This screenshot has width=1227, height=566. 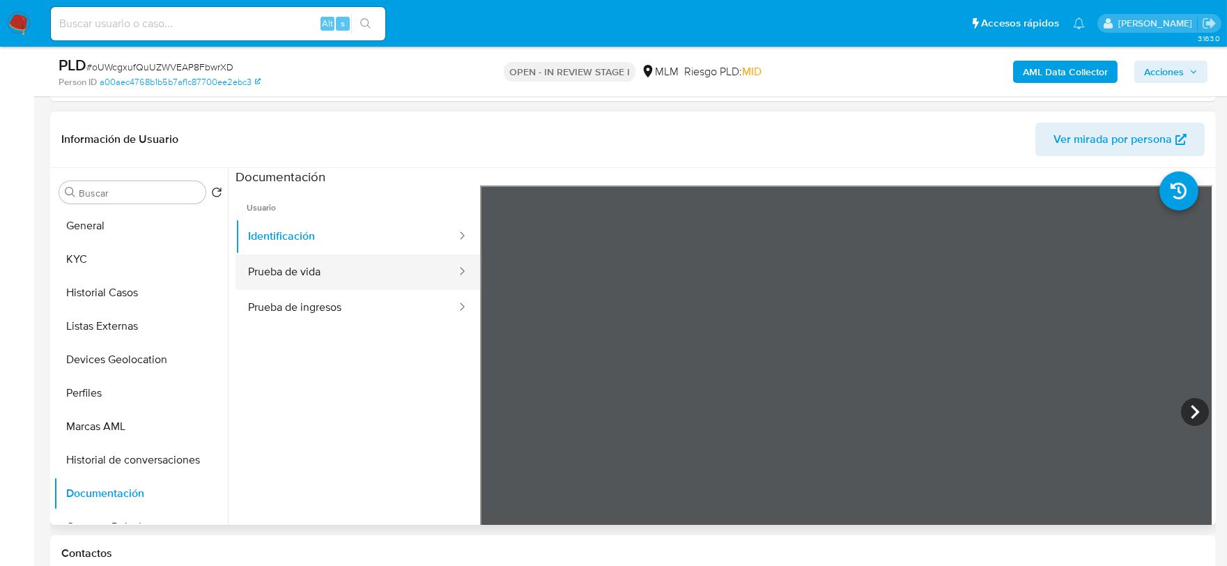 I want to click on button: Listas Externas, so click(x=141, y=326).